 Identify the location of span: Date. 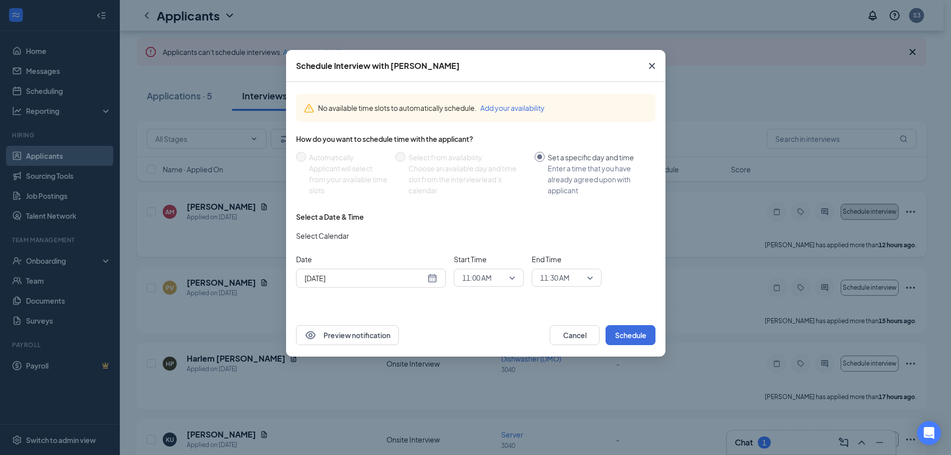
(371, 259).